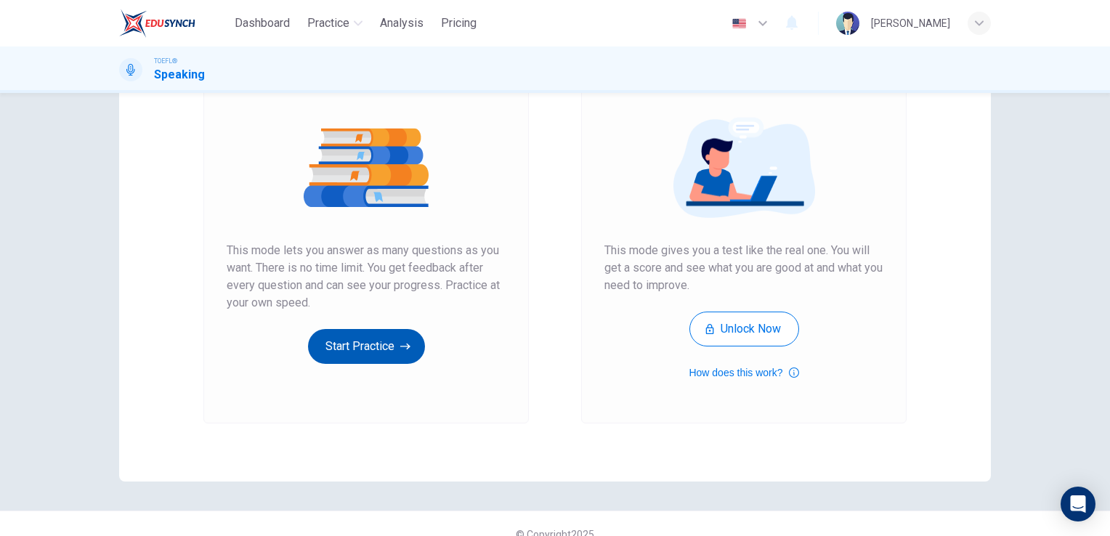 The image size is (1110, 536). I want to click on span: Analysis, so click(402, 23).